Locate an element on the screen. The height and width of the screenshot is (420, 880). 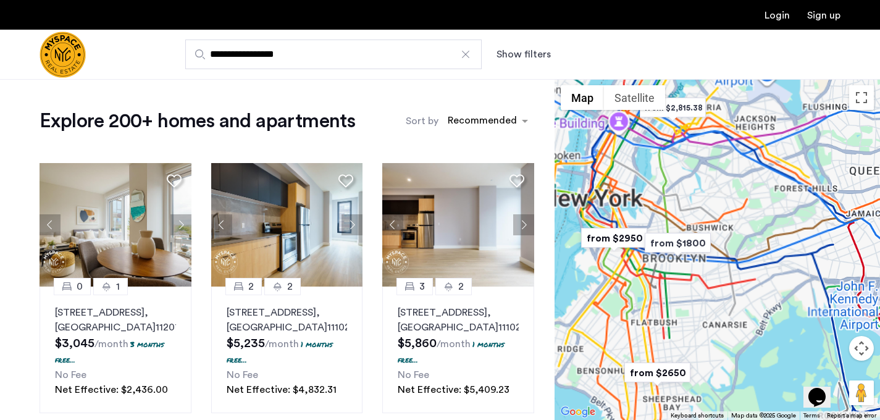
input: Apartment Search is located at coordinates (334, 54).